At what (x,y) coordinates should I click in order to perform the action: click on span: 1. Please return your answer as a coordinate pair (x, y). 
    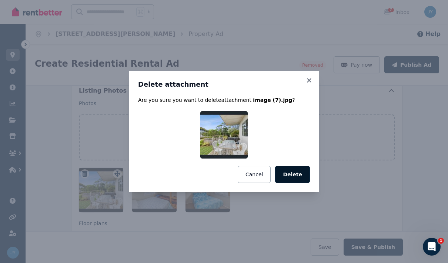
    Looking at the image, I should click on (441, 241).